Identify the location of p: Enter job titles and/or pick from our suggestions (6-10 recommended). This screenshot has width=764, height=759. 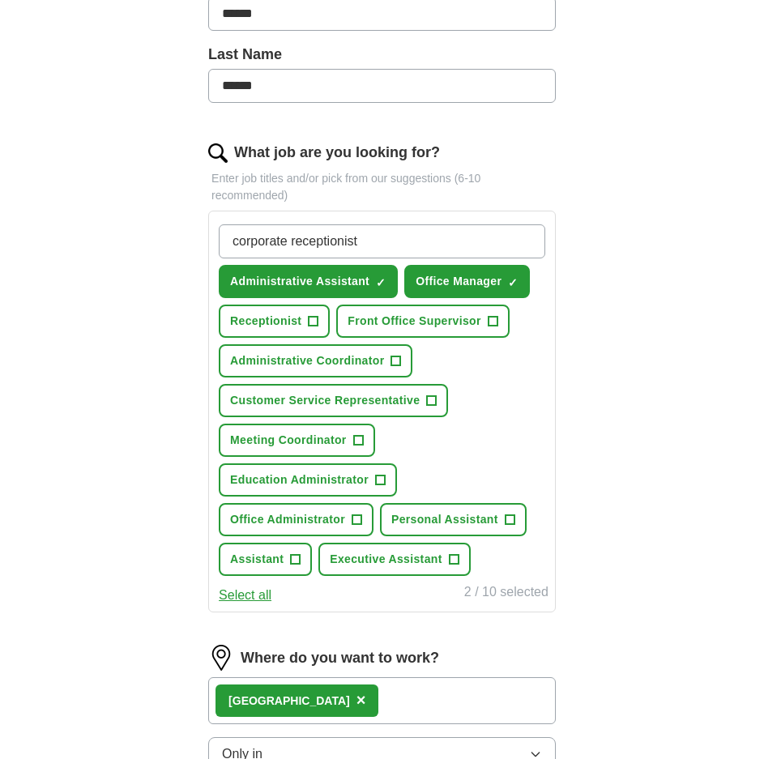
(382, 187).